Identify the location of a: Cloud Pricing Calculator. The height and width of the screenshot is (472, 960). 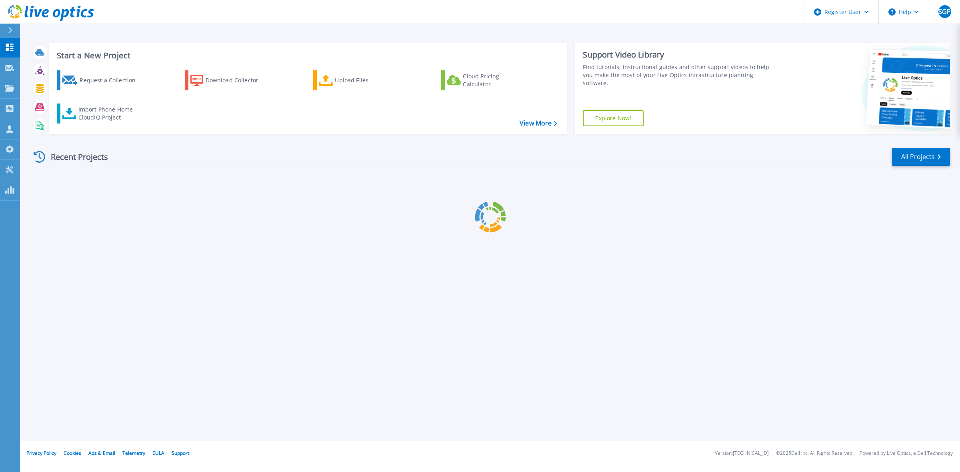
(485, 80).